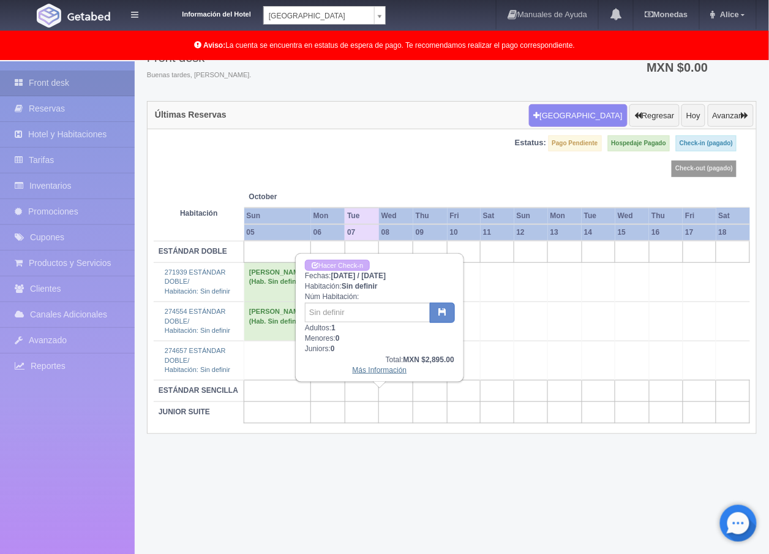 The height and width of the screenshot is (554, 769). What do you see at coordinates (184, 412) in the screenshot?
I see `b: JUNIOR SUITE` at bounding box center [184, 412].